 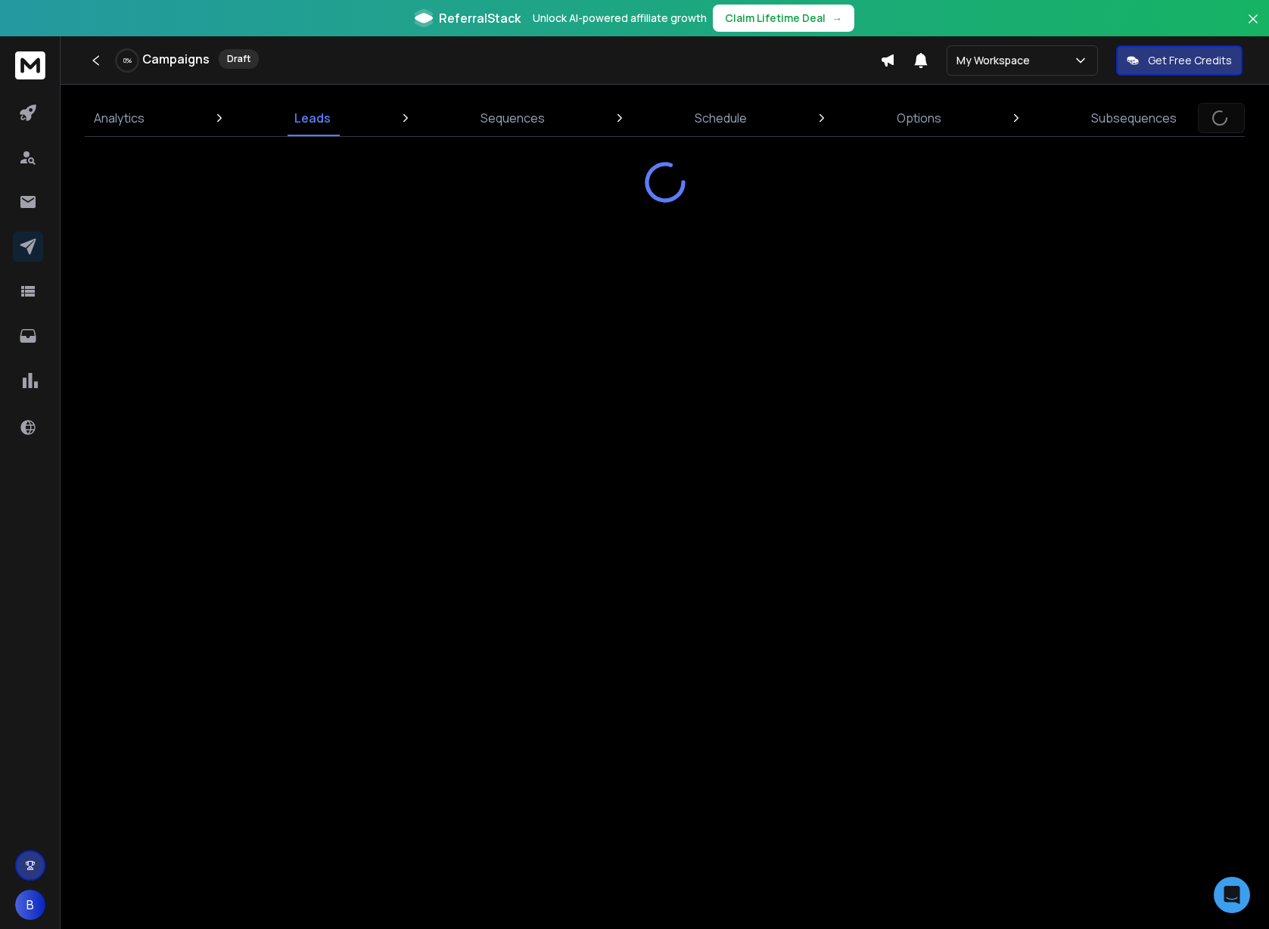 I want to click on button: Get Free Credits, so click(x=1179, y=61).